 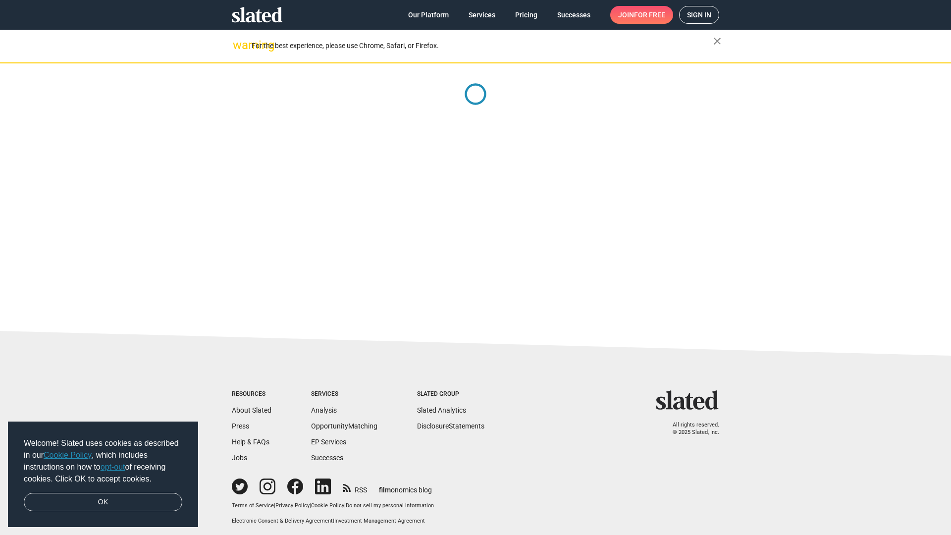 I want to click on p: All rights reserved. © 2025 Slated, Inc., so click(x=691, y=428).